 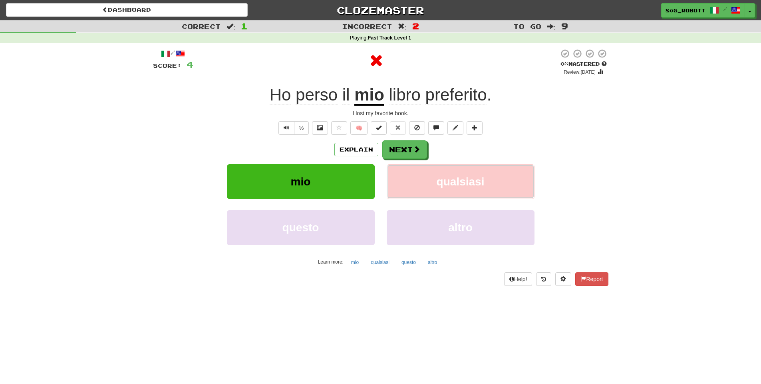 I want to click on span: mio, so click(x=301, y=182).